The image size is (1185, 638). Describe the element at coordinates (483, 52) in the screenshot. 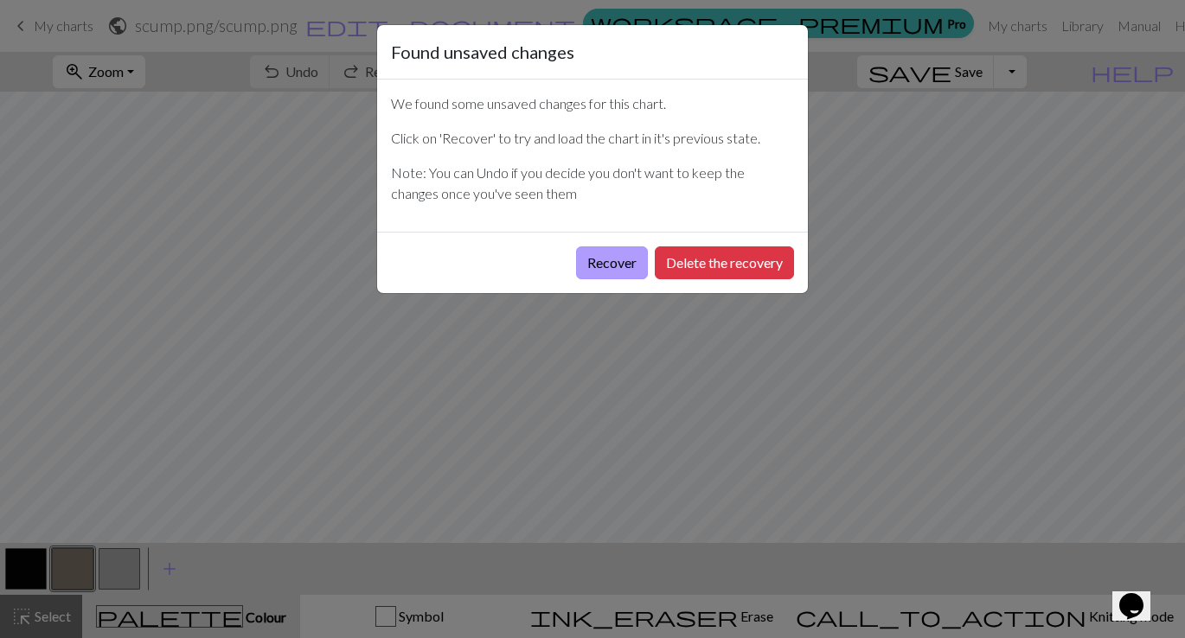

I see `h5: Found unsaved changes` at that location.